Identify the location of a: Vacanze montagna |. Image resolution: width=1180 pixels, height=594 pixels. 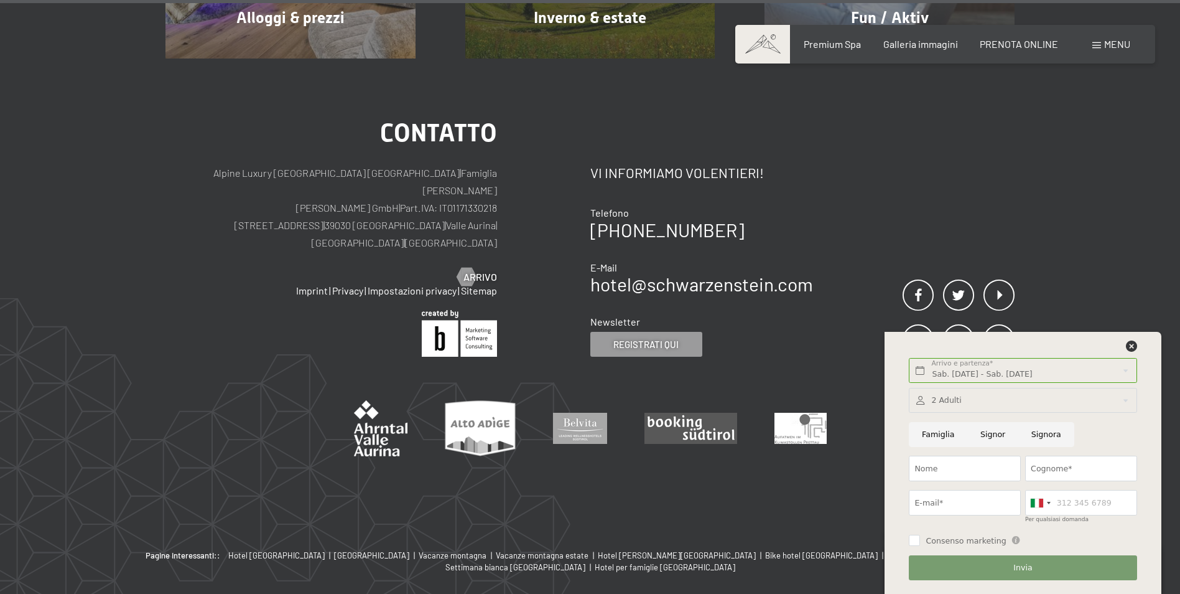
(457, 555).